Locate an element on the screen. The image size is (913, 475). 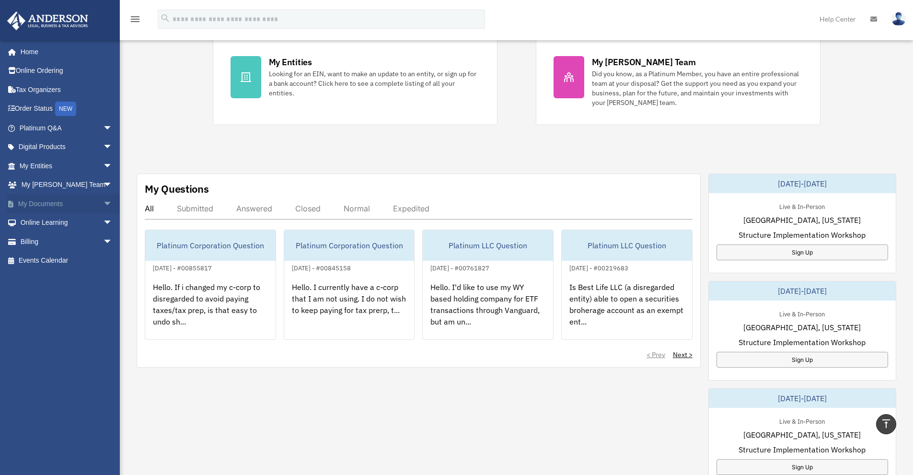
a: Tax Organizers is located at coordinates (67, 90).